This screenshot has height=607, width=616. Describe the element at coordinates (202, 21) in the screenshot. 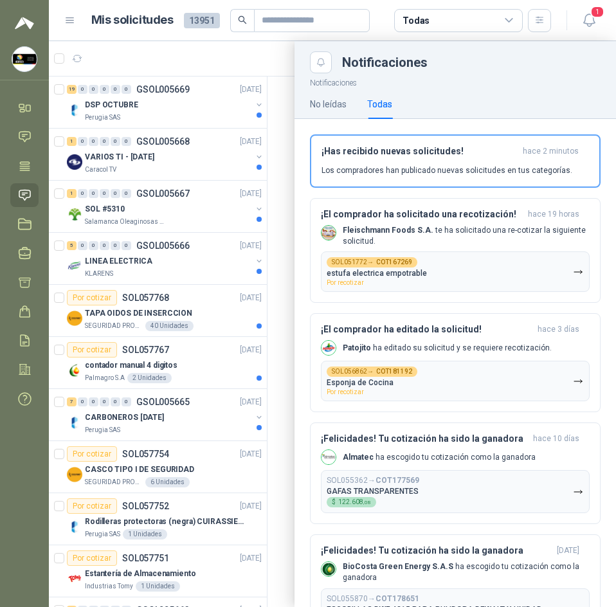

I see `span: 13951` at that location.